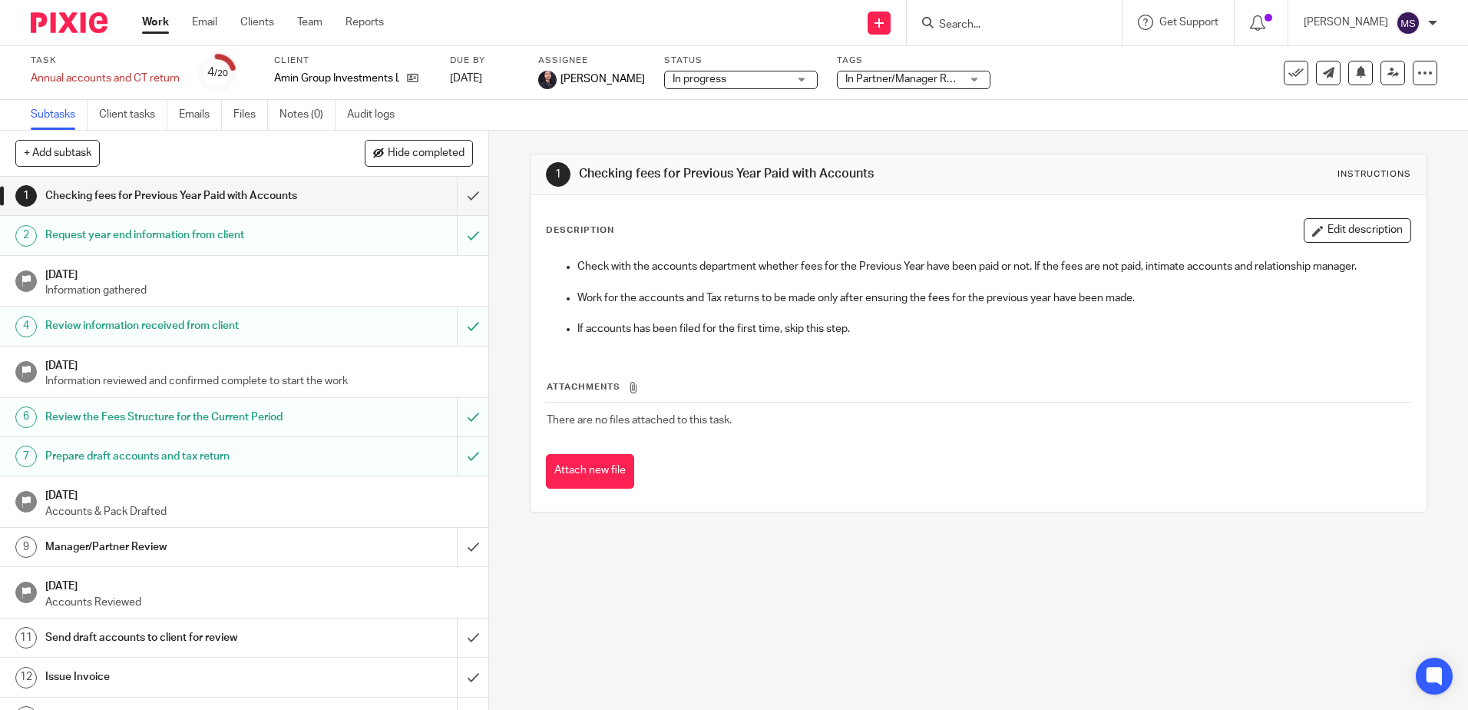  I want to click on h1: Manager/Partner Review, so click(177, 547).